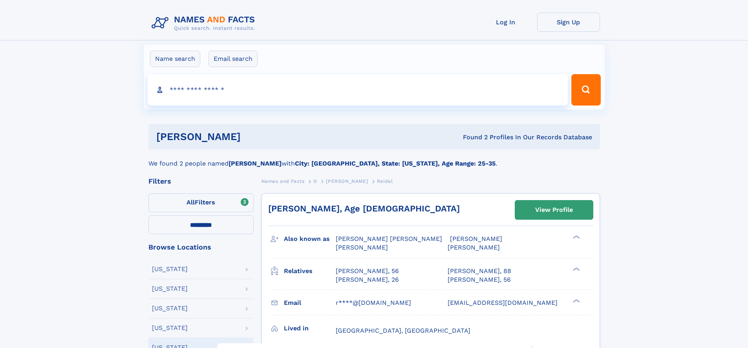 The image size is (748, 348). Describe the element at coordinates (233, 59) in the screenshot. I see `label: Email search` at that location.